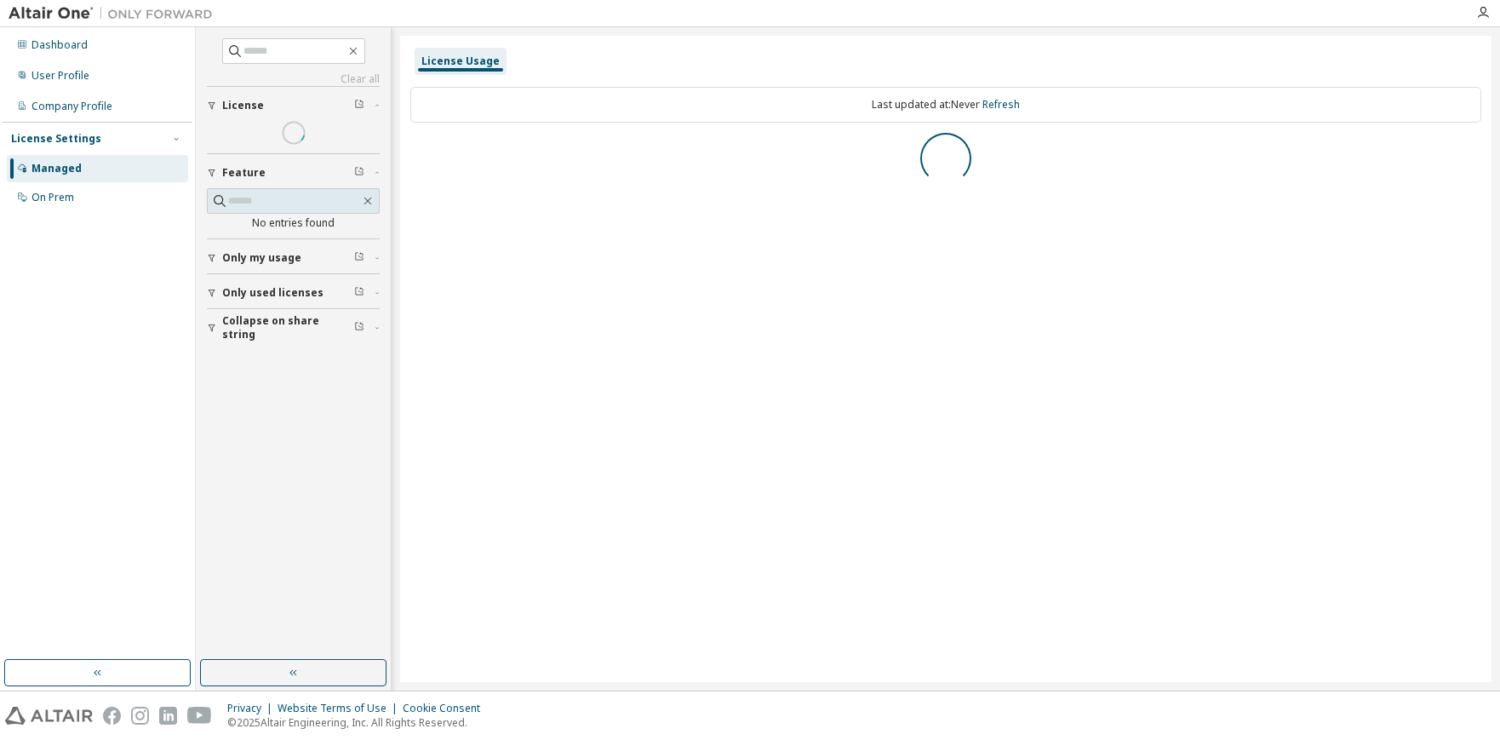 This screenshot has width=1500, height=740. I want to click on div: Company Profile, so click(72, 106).